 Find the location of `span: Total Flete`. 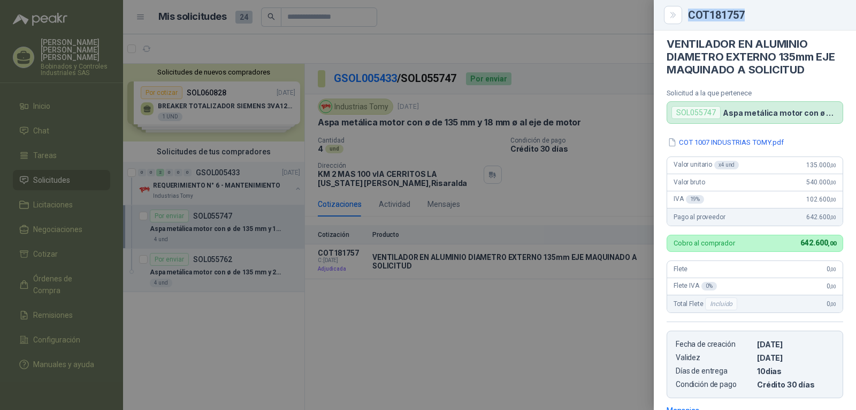

span: Total Flete is located at coordinates (707, 304).